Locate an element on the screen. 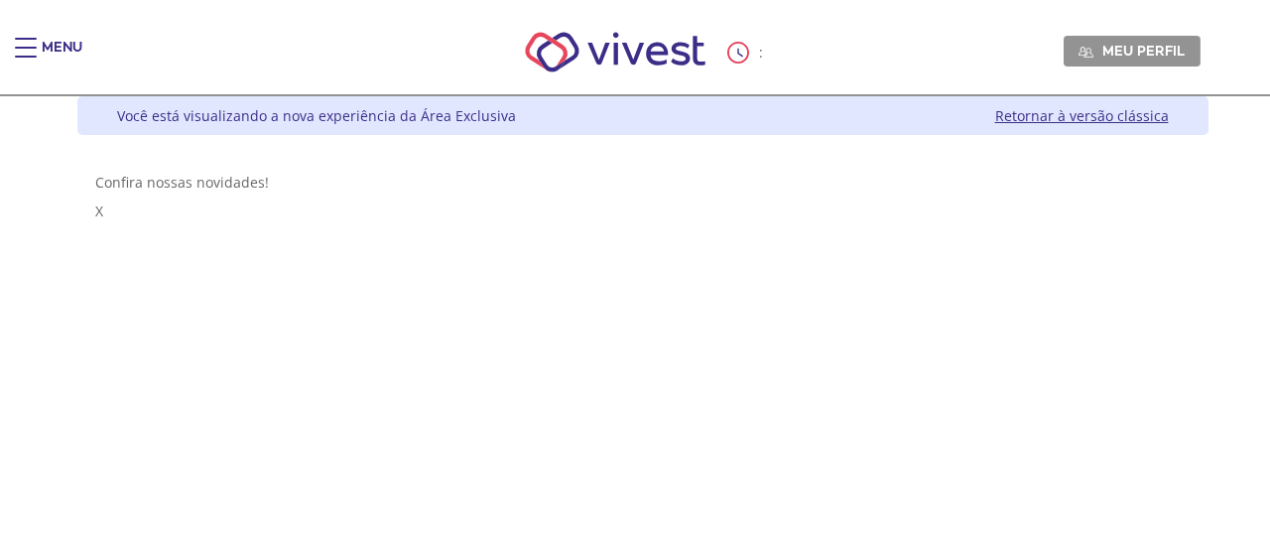 This screenshot has width=1270, height=547. div: Menu is located at coordinates (62, 58).